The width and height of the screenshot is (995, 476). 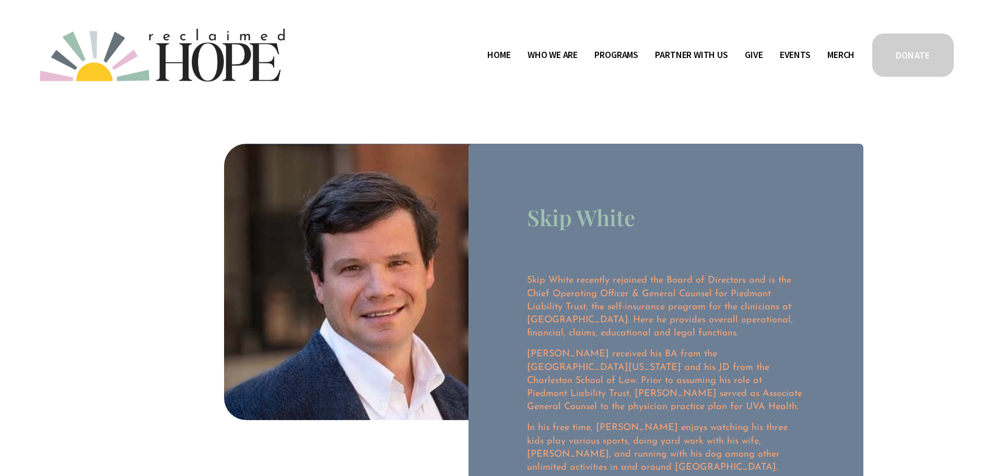 I want to click on img: Reclaimed Hope Initiative, so click(x=162, y=55).